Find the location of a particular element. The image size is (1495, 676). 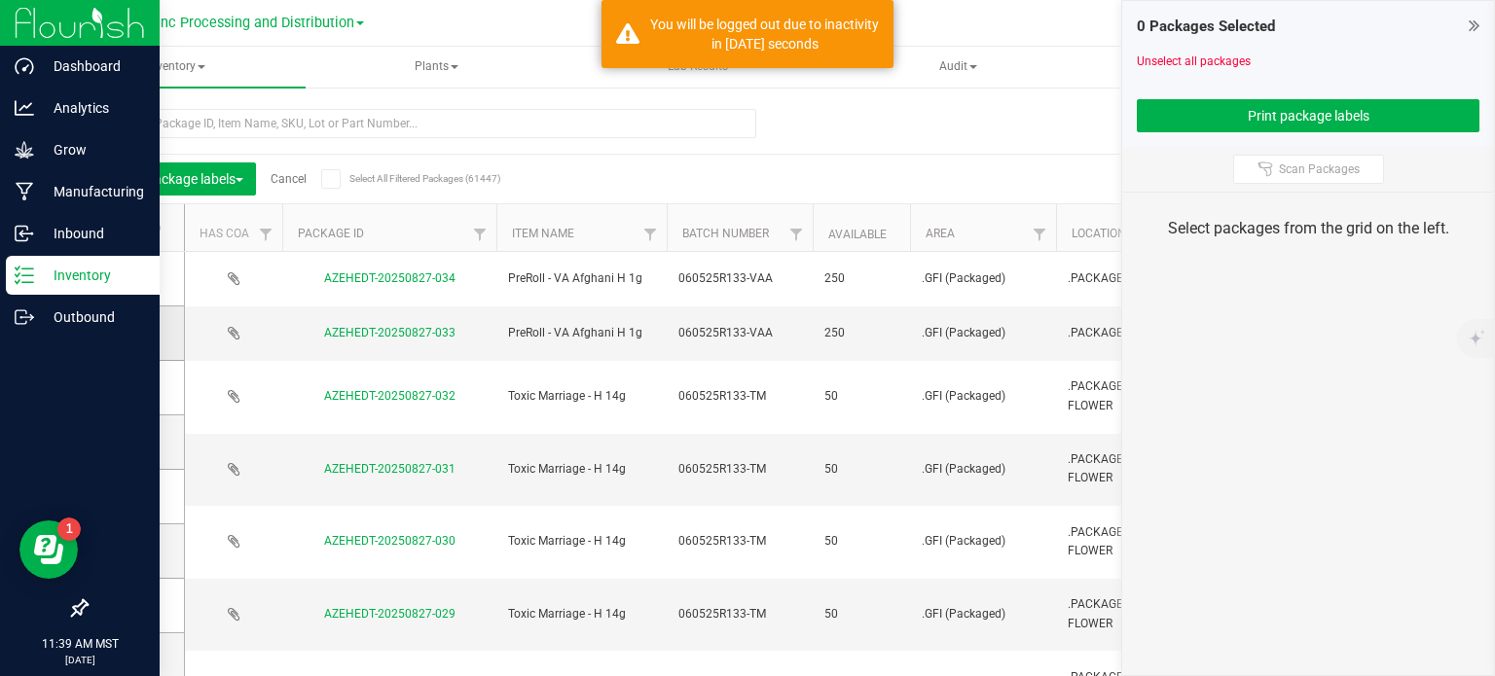

a: Location is located at coordinates (1099, 234).